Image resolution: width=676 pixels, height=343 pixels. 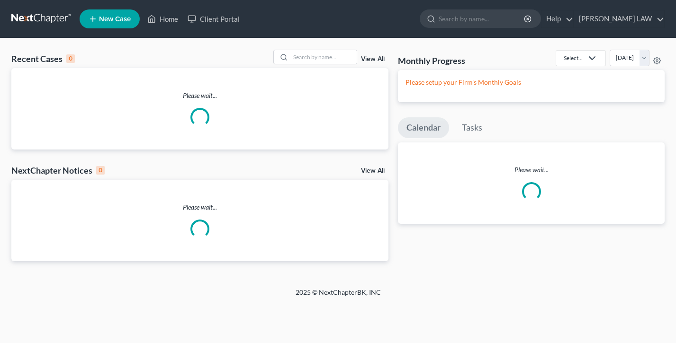 What do you see at coordinates (162, 19) in the screenshot?
I see `a: Home` at bounding box center [162, 19].